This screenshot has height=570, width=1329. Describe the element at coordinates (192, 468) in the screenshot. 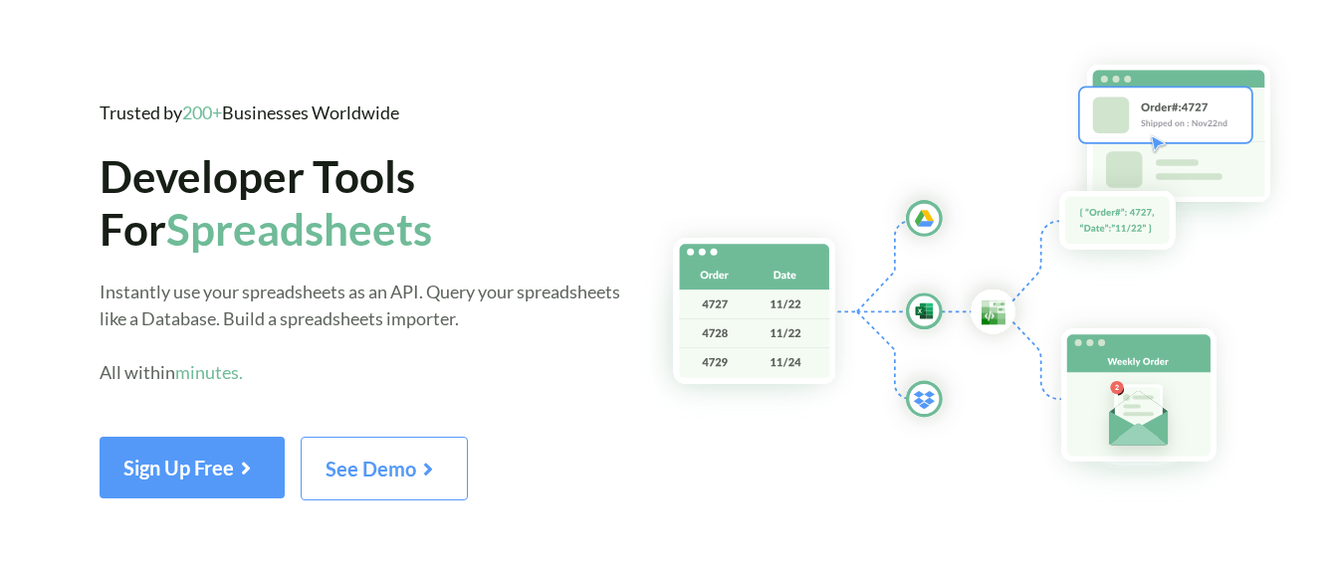

I see `span: Sign Up Free` at that location.